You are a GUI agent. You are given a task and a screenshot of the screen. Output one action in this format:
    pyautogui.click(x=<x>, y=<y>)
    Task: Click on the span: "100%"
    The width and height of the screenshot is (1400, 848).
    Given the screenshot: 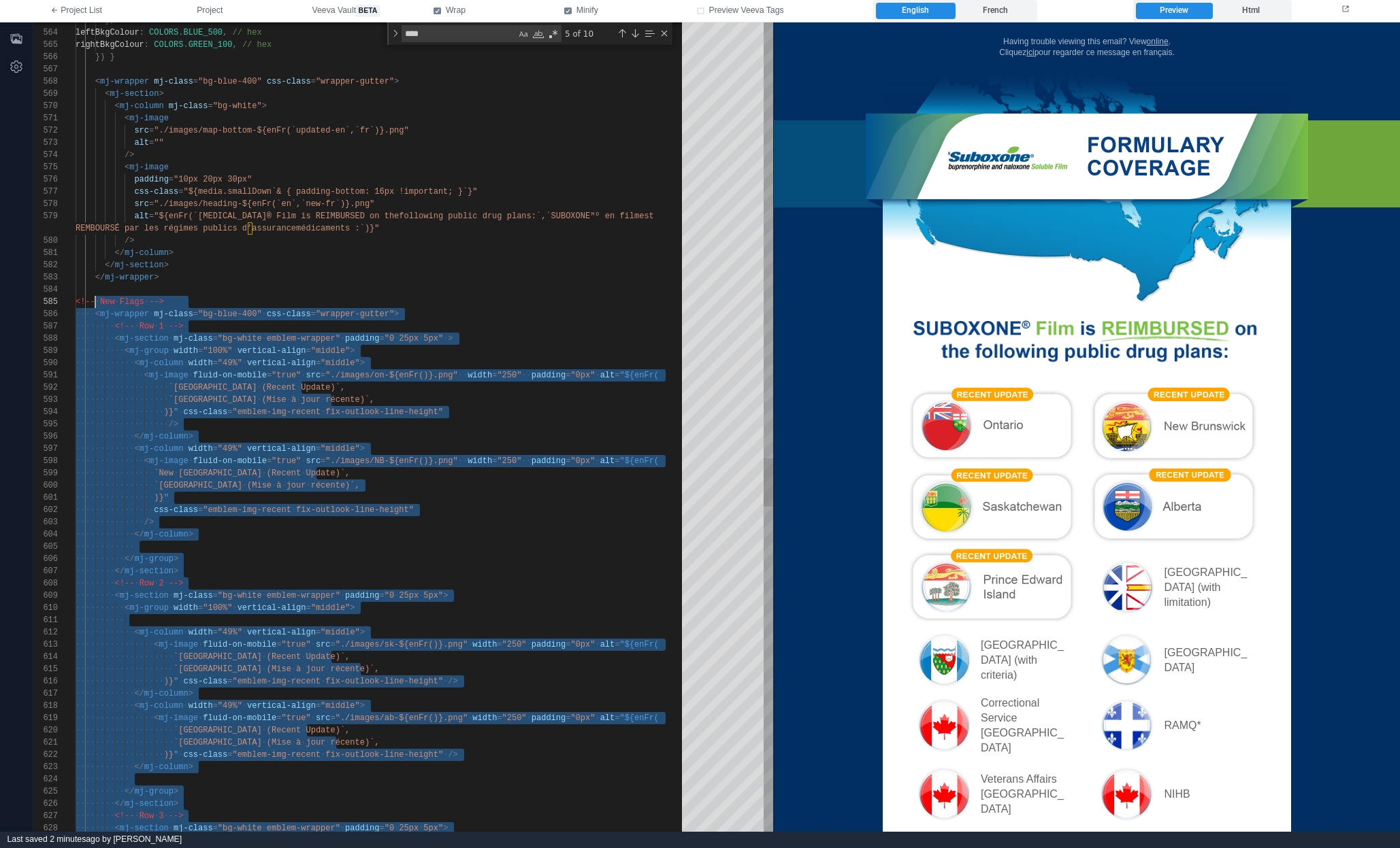 What is the action you would take?
    pyautogui.click(x=217, y=351)
    